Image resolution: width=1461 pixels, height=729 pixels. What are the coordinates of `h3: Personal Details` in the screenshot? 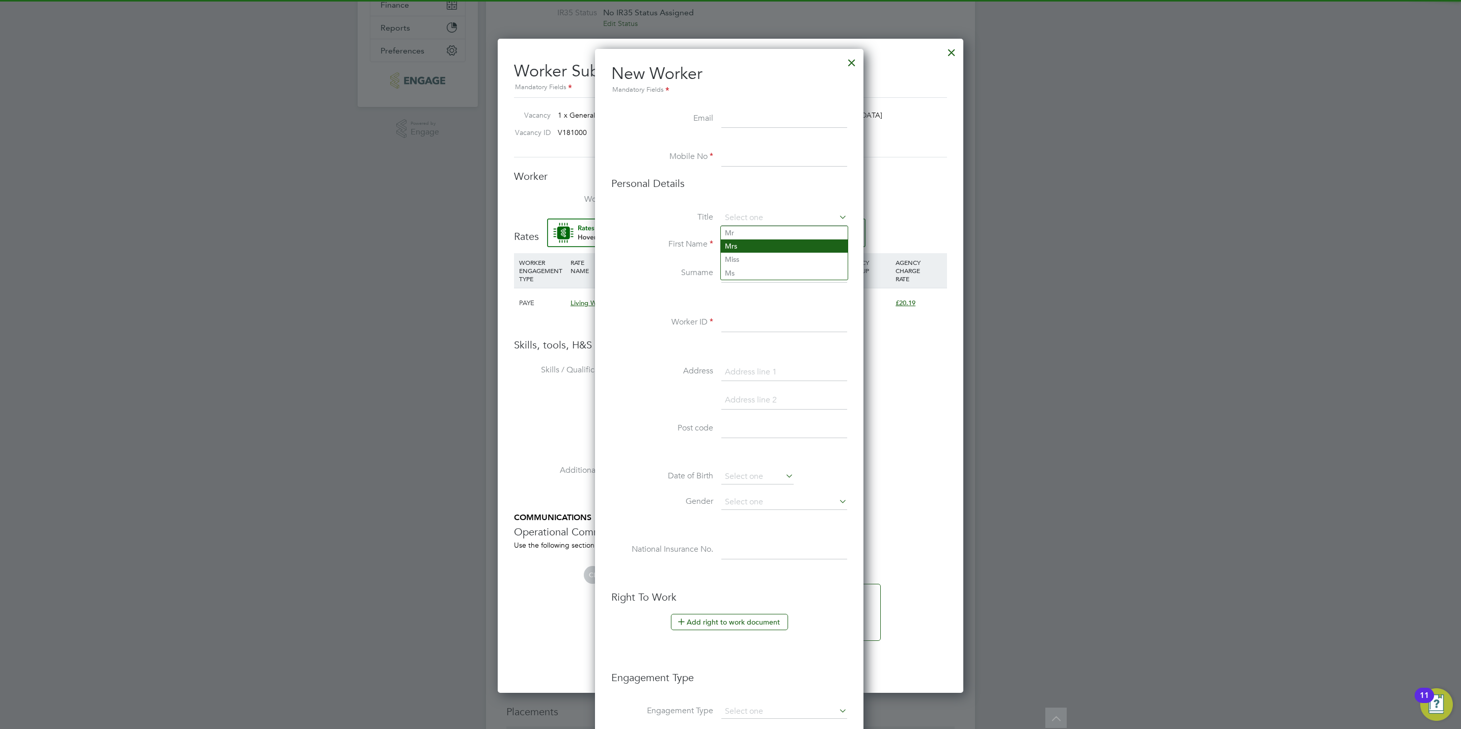 It's located at (729, 183).